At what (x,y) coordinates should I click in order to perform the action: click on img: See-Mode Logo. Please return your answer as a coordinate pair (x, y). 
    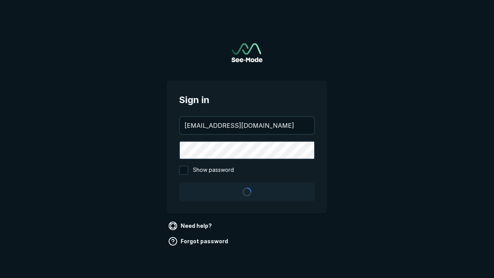
    Looking at the image, I should click on (247, 52).